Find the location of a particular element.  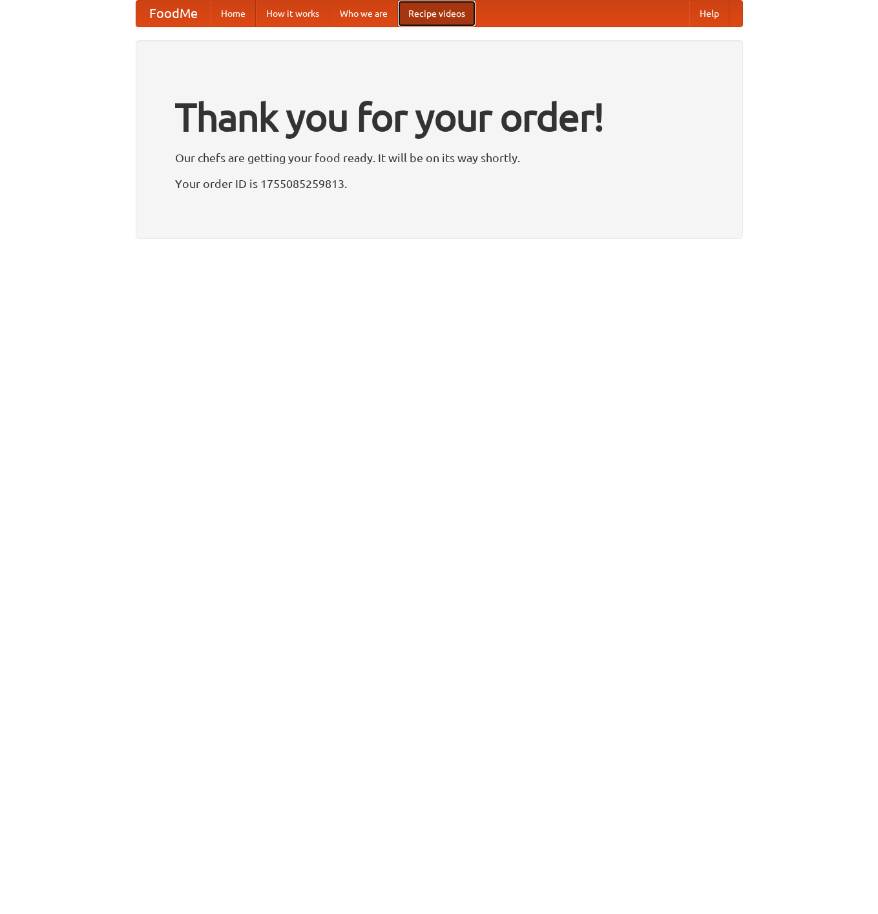

a: Who we are is located at coordinates (364, 14).